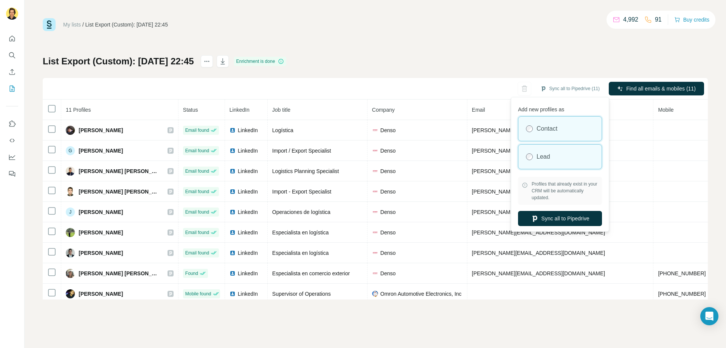 The height and width of the screenshot is (348, 726). I want to click on div: G, so click(70, 151).